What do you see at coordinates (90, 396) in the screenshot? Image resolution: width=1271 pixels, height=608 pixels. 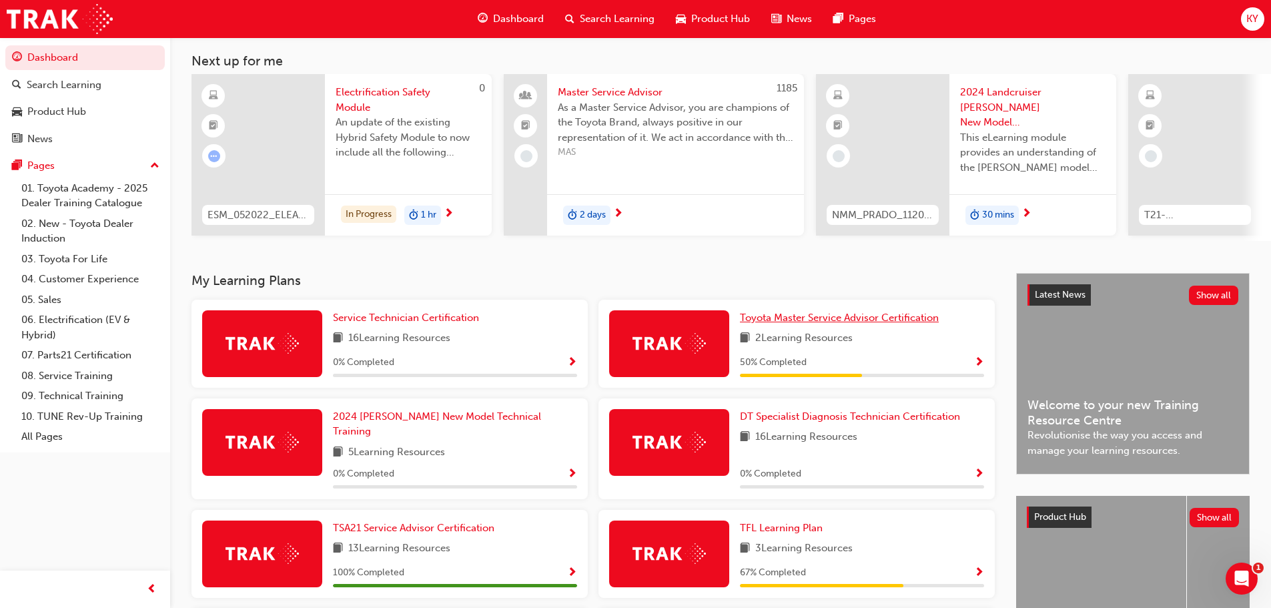 I see `a: 09. Technical Training` at bounding box center [90, 396].